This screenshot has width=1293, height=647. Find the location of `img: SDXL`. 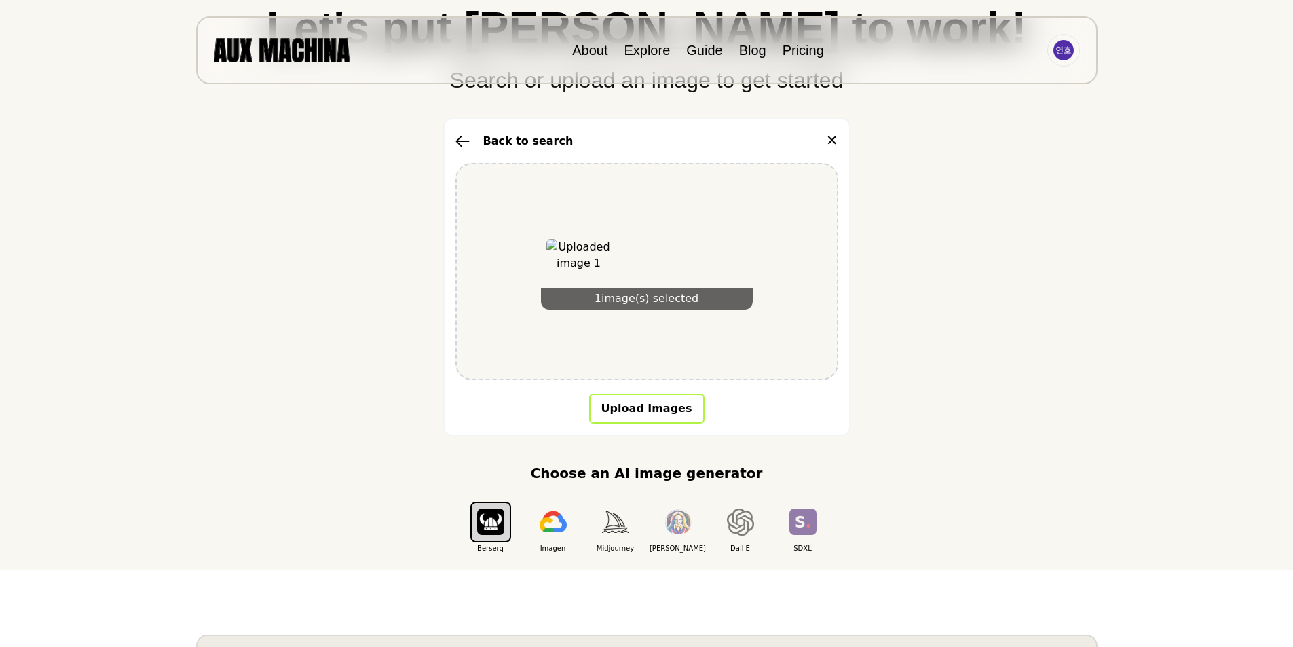

img: SDXL is located at coordinates (803, 521).